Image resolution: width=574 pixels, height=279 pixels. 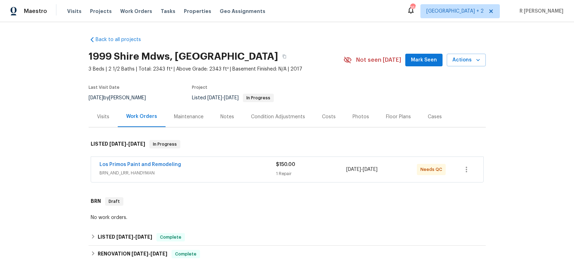 I want to click on div: BRN Draft, so click(x=287, y=202).